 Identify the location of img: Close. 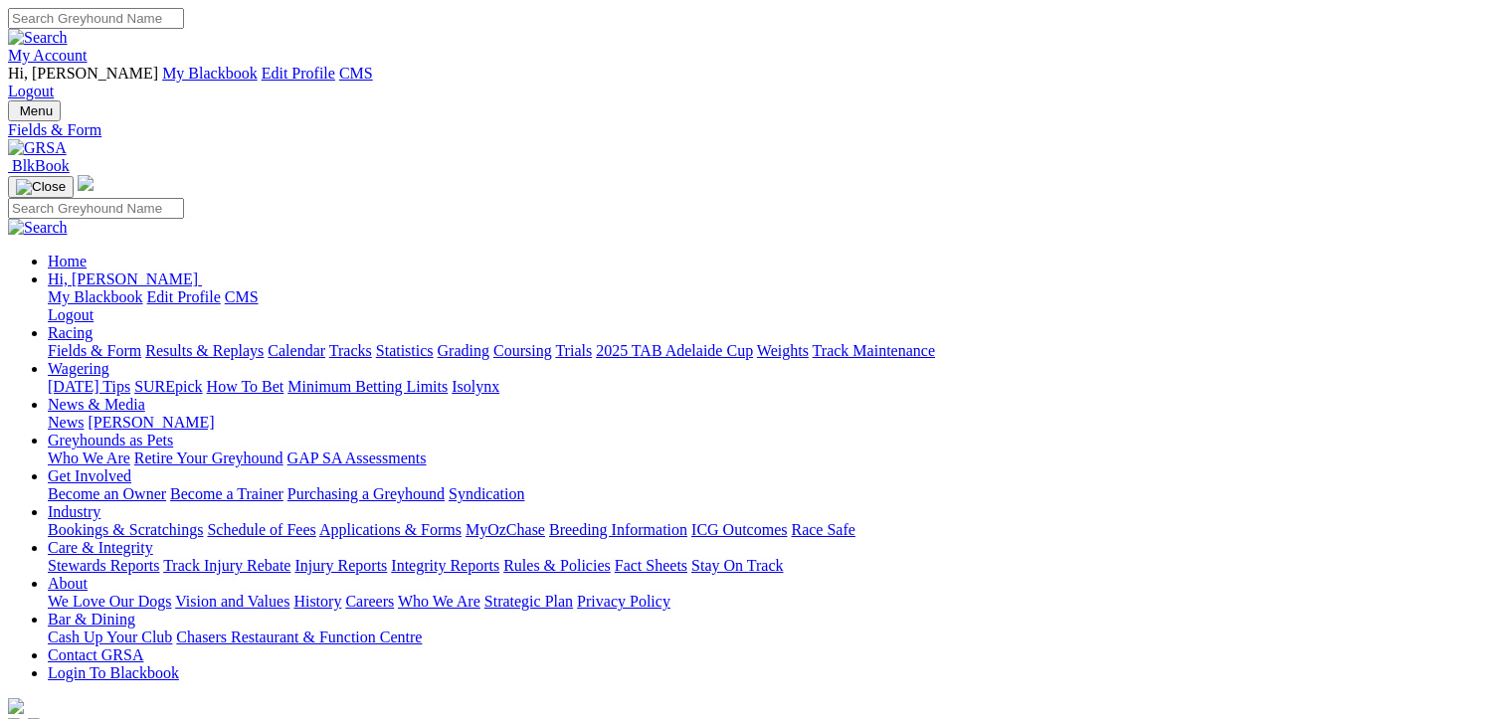
(41, 187).